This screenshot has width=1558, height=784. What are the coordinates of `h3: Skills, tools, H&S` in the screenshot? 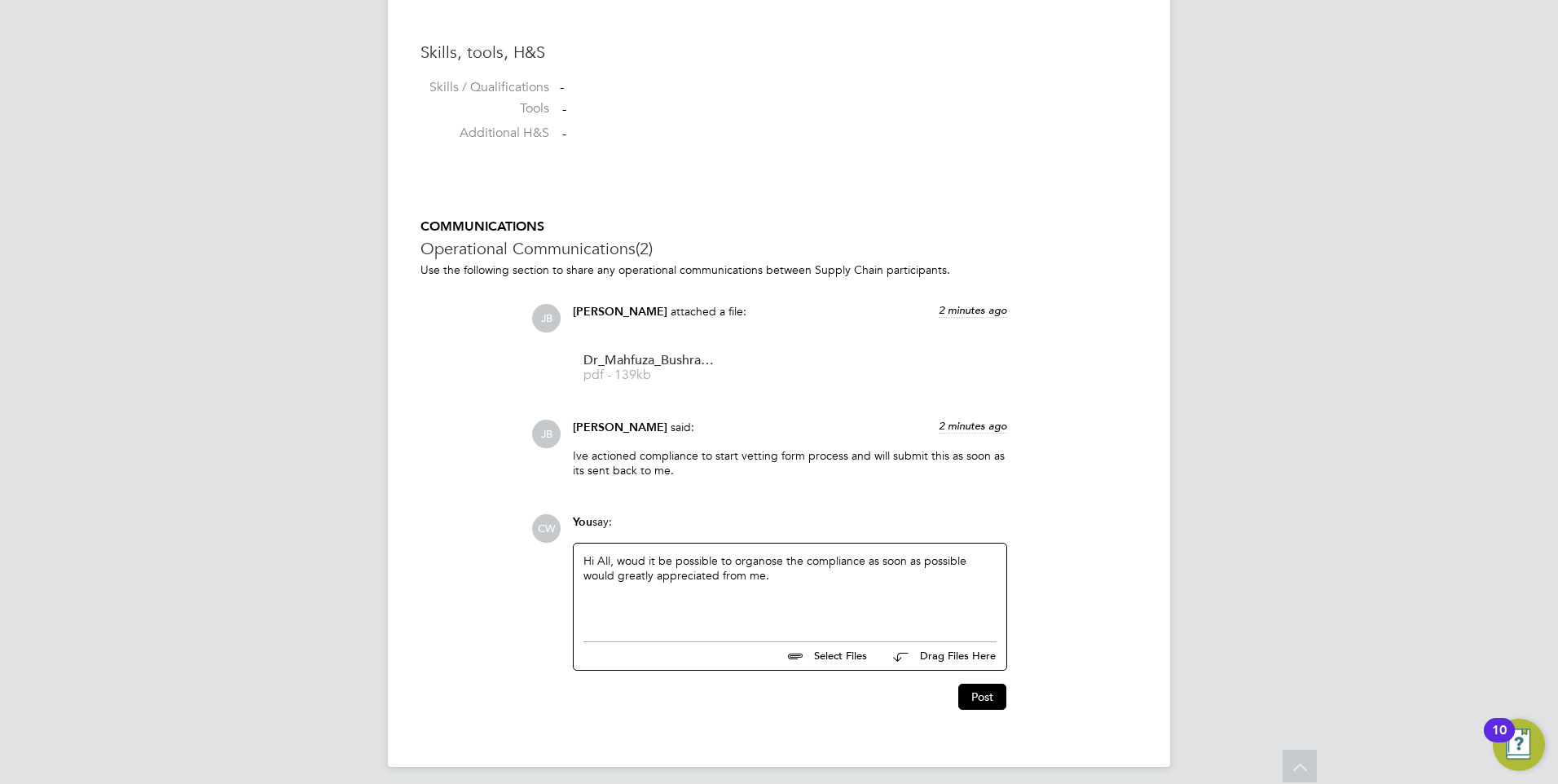 It's located at (779, 52).